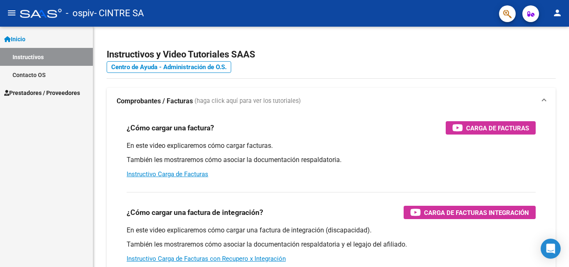 The width and height of the screenshot is (569, 267). What do you see at coordinates (80, 13) in the screenshot?
I see `span: - ospiv` at bounding box center [80, 13].